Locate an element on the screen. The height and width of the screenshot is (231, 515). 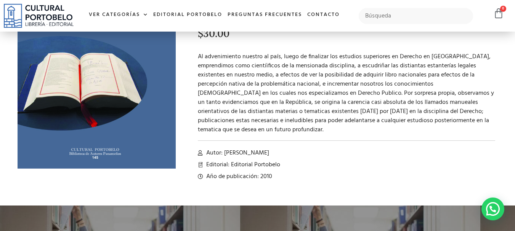
a: Ver Categorías is located at coordinates (118, 15).